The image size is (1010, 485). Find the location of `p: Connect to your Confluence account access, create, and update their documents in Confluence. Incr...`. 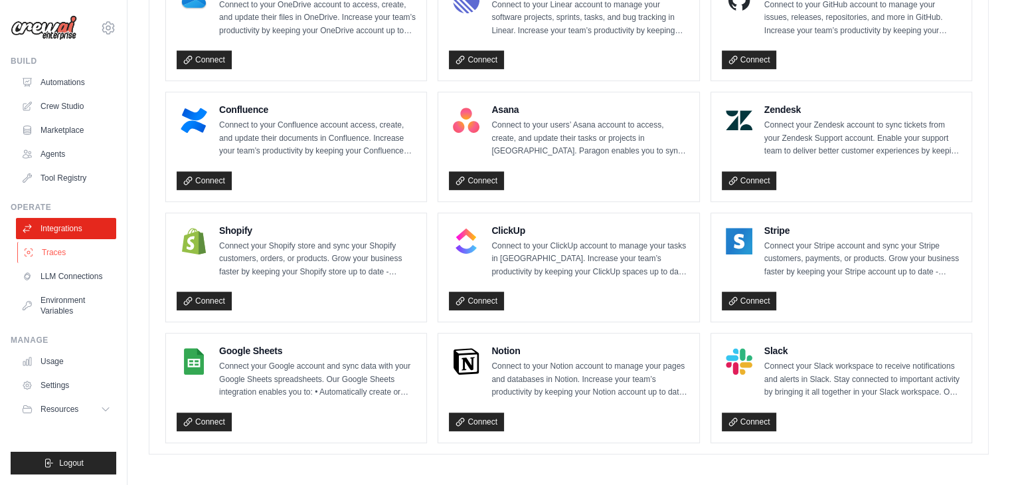

p: Connect to your Confluence account access, create, and update their documents in Confluence. Incr... is located at coordinates (317, 138).